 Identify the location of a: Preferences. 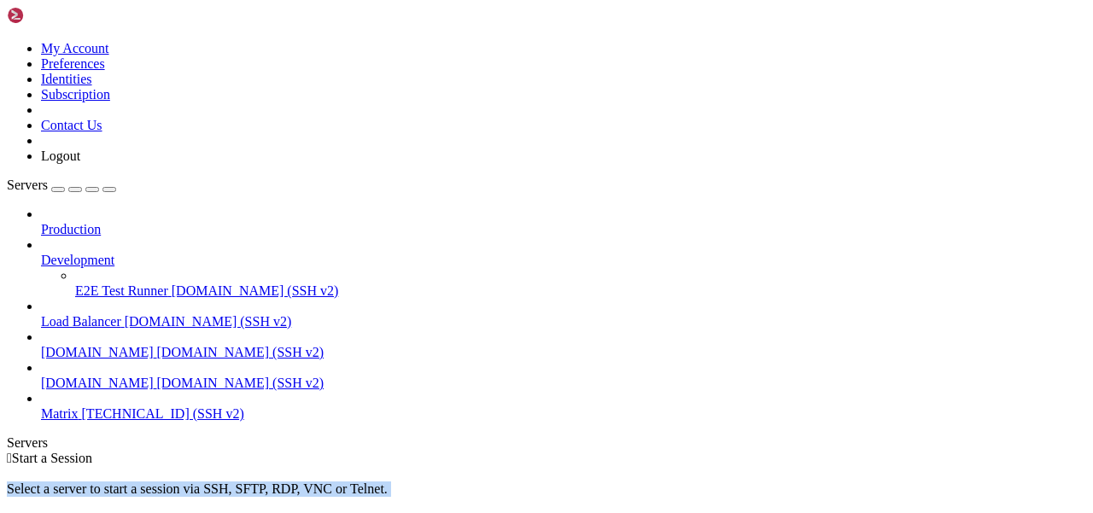
(73, 63).